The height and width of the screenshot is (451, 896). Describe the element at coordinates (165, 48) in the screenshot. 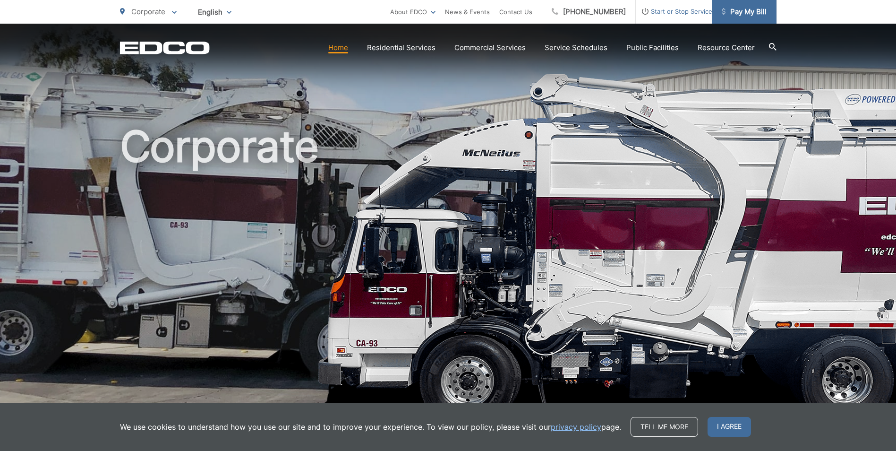

I see `a: EDCD logo. Return to the homepage.` at that location.